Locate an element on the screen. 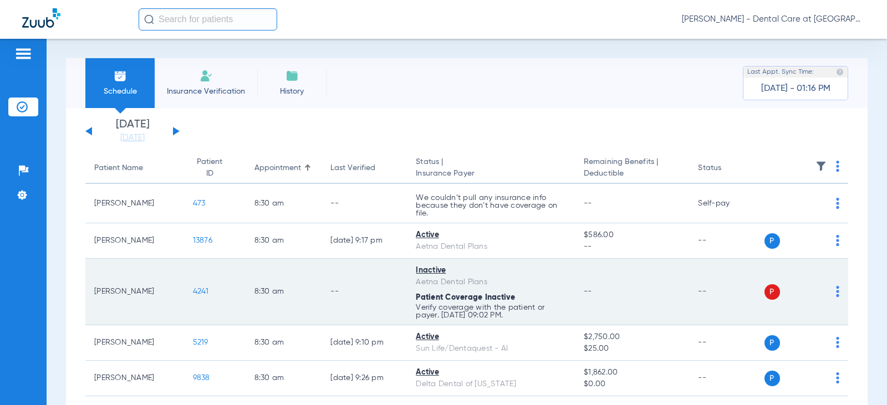 The height and width of the screenshot is (405, 887). span: Last Appt. Sync Time: is located at coordinates (780, 72).